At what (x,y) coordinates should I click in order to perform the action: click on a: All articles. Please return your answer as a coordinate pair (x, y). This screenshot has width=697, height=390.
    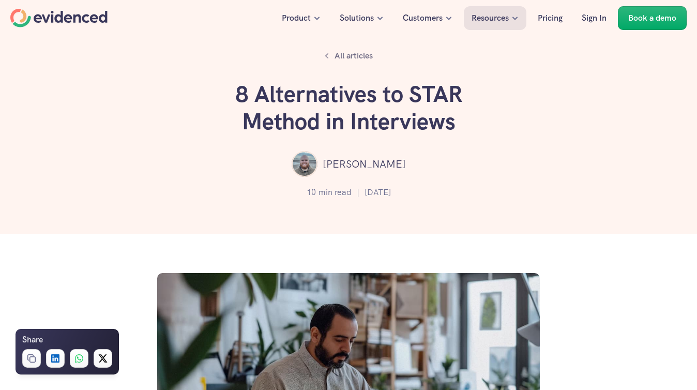
    Looking at the image, I should click on (348, 56).